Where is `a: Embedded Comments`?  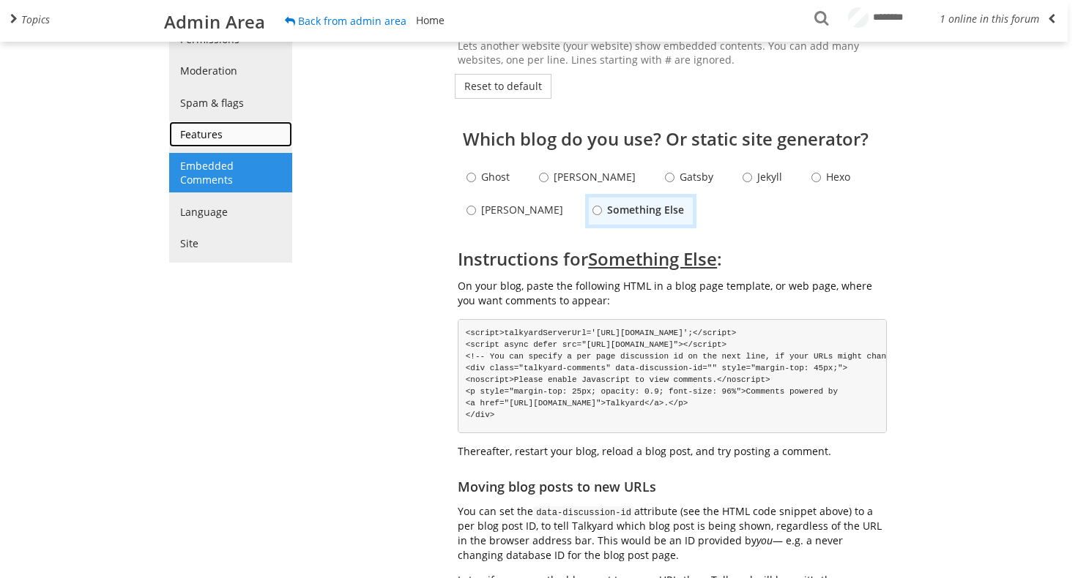 a: Embedded Comments is located at coordinates (231, 173).